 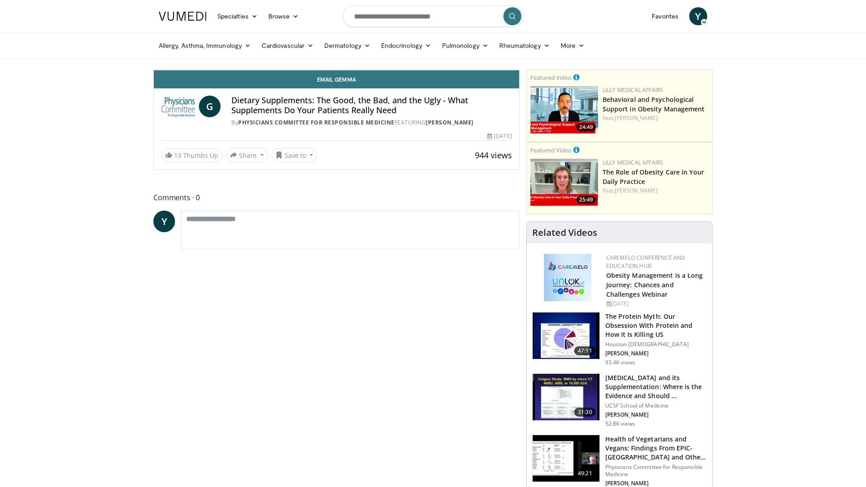 What do you see at coordinates (585, 474) in the screenshot?
I see `span: 49:21` at bounding box center [585, 474].